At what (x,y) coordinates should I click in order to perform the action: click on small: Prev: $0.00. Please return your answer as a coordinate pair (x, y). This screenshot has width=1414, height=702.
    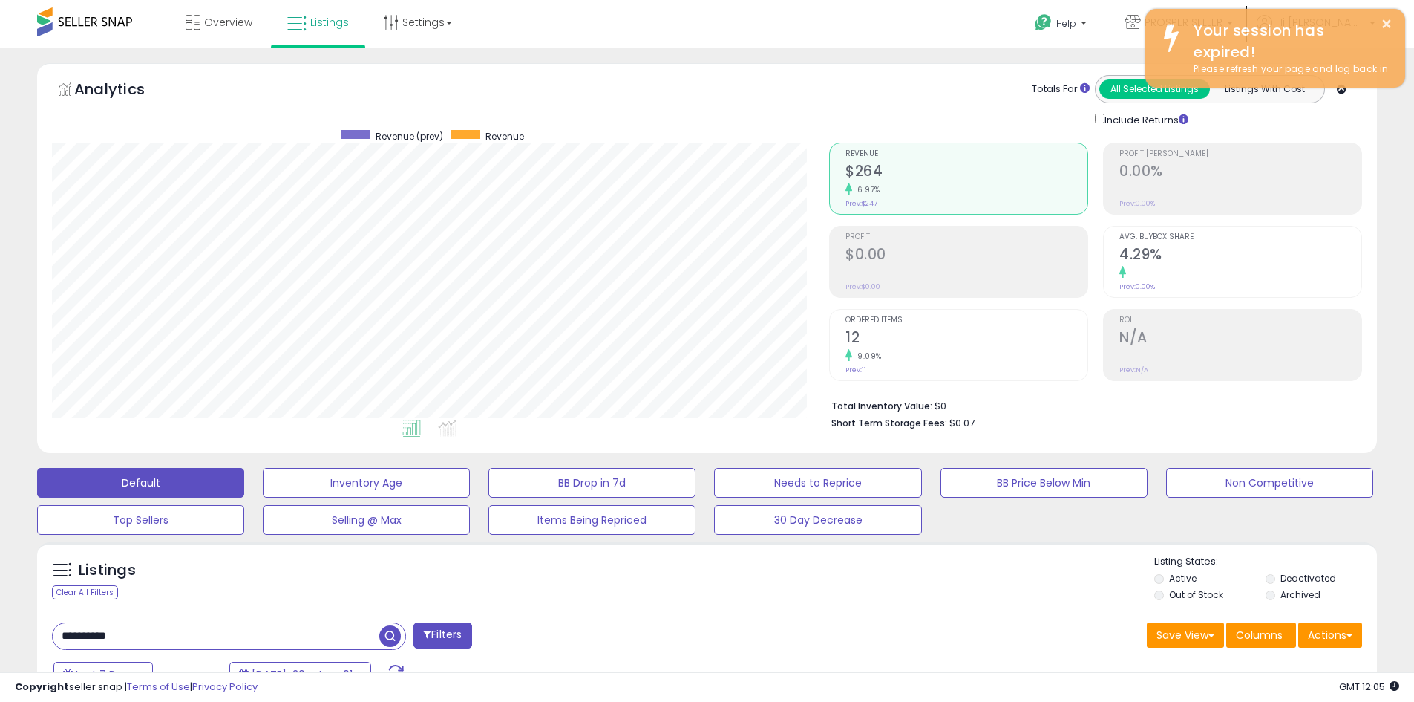
    Looking at the image, I should click on (863, 287).